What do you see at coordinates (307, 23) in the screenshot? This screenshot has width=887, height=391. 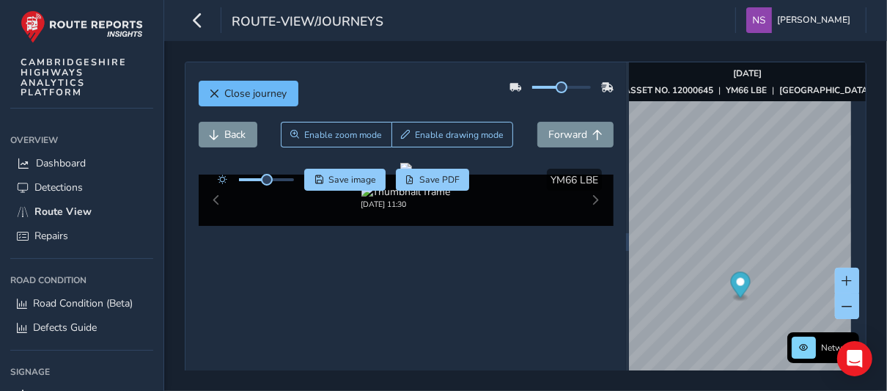 I see `span: route-view/journeys` at bounding box center [307, 23].